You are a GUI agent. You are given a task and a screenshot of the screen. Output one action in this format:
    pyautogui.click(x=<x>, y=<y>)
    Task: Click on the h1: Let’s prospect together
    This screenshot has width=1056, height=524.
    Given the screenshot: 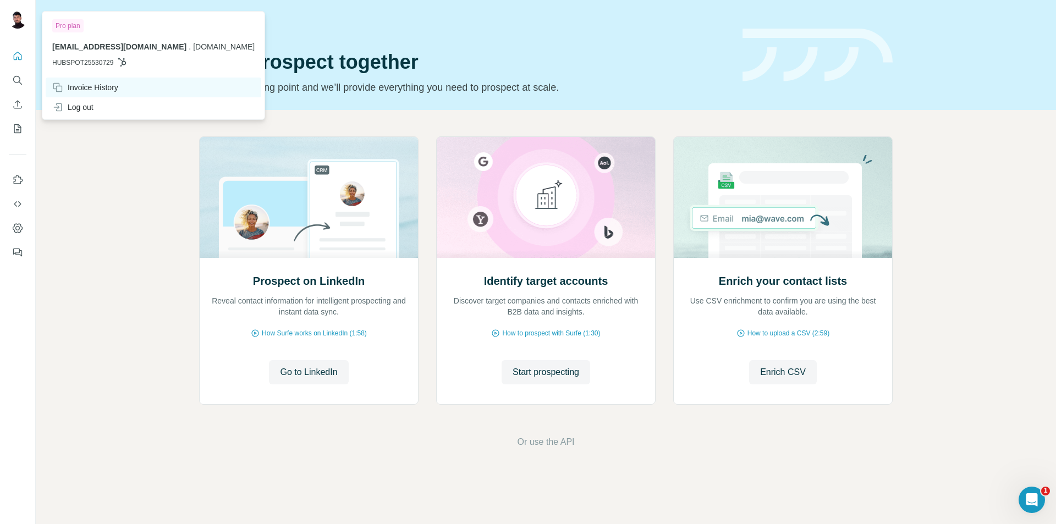 What is the action you would take?
    pyautogui.click(x=464, y=62)
    